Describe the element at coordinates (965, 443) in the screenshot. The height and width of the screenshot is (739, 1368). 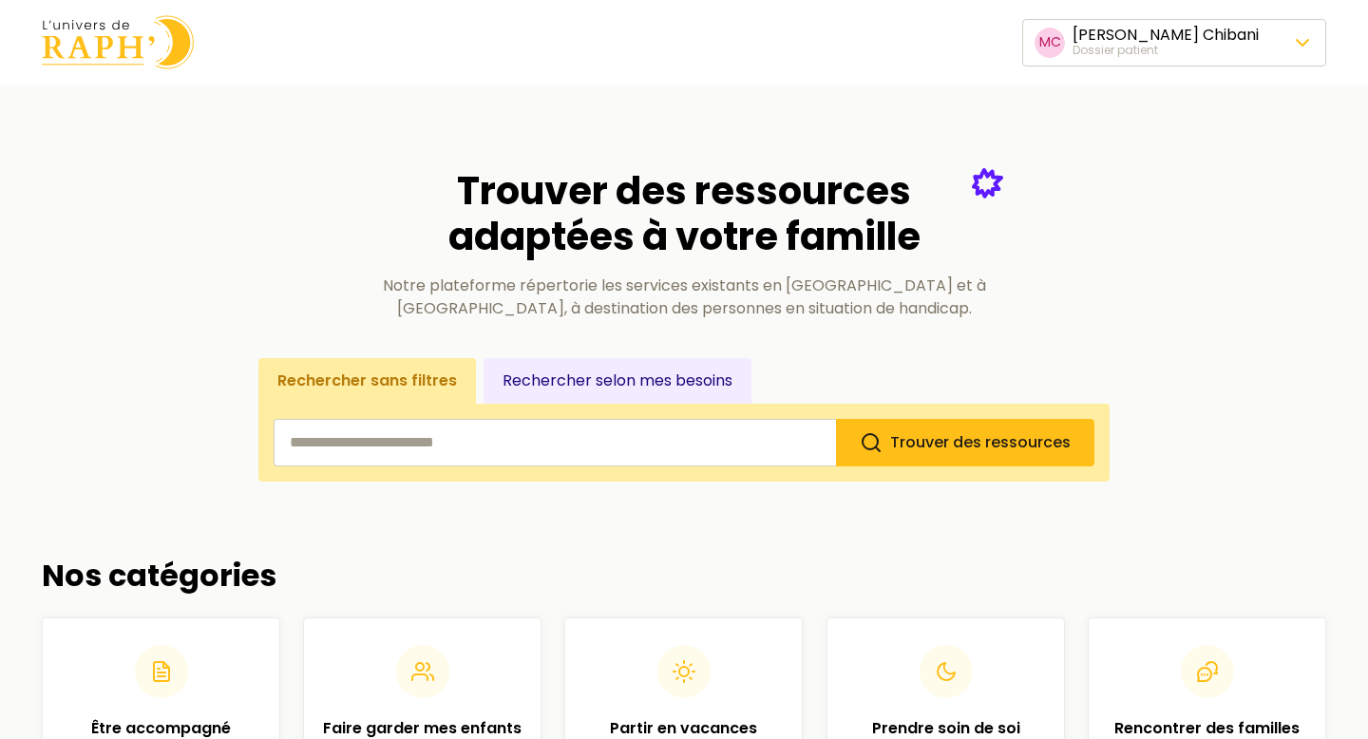
I see `button: Trouver des ressources` at that location.